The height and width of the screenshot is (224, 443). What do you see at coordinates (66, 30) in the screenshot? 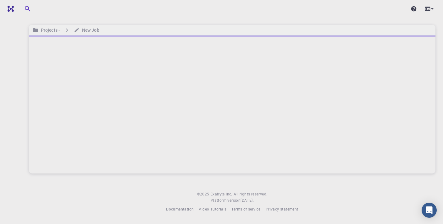
I see `nav: breadcrumb` at bounding box center [66, 30].